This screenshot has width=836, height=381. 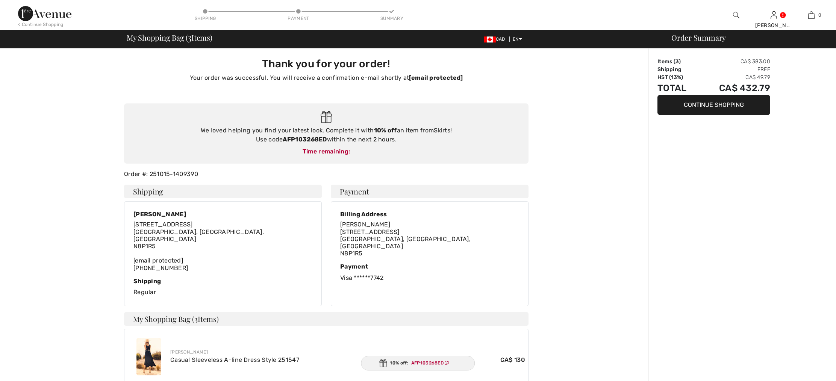 I want to click on img: search the website, so click(x=736, y=15).